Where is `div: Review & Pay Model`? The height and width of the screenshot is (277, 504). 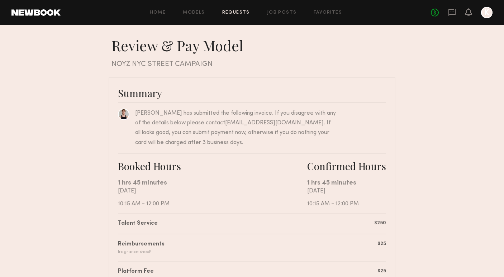 div: Review & Pay Model is located at coordinates (254, 46).